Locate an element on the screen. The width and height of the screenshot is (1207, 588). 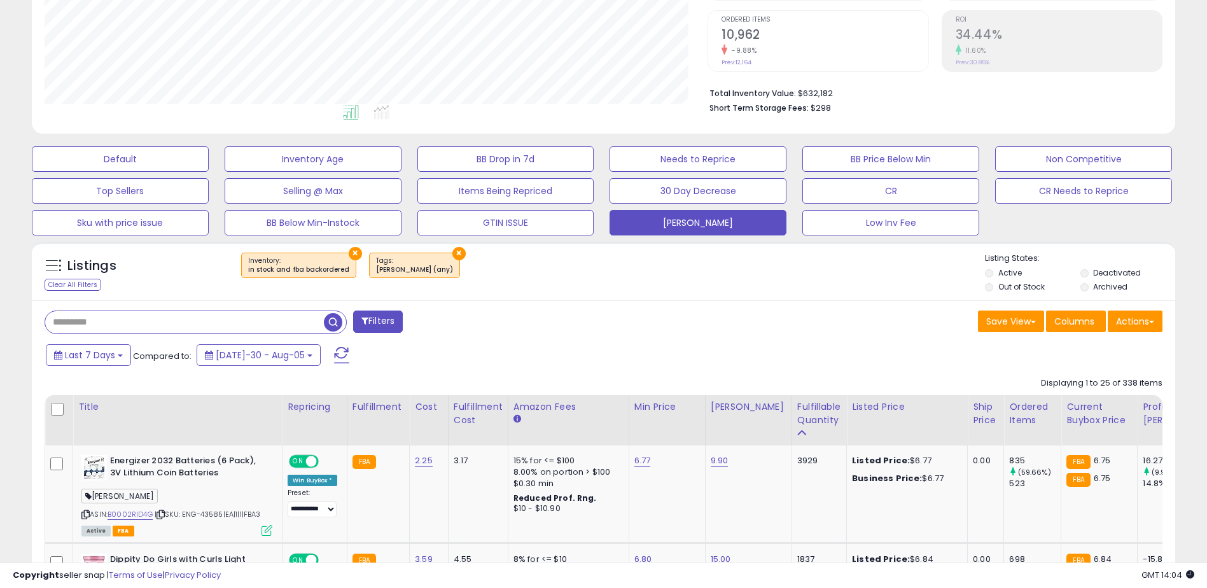
div: Current Buybox Price is located at coordinates (1099, 414).